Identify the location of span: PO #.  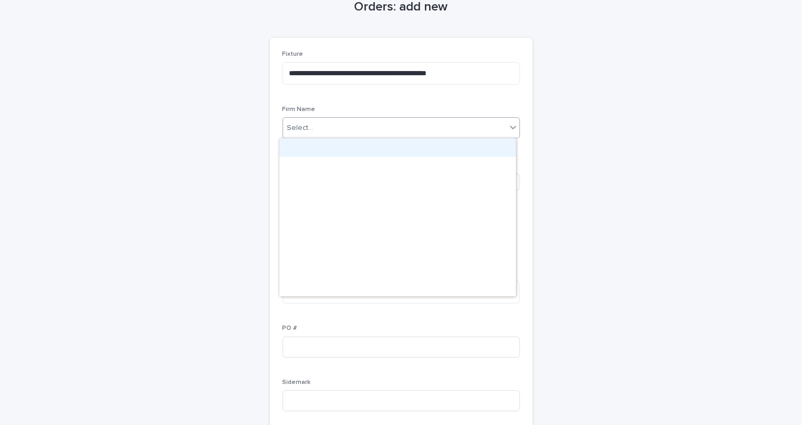
(290, 328).